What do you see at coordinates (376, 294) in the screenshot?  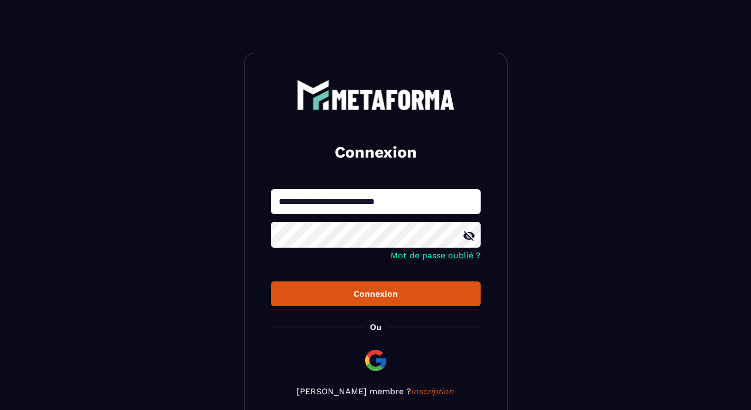 I see `button: Connexion` at bounding box center [376, 294].